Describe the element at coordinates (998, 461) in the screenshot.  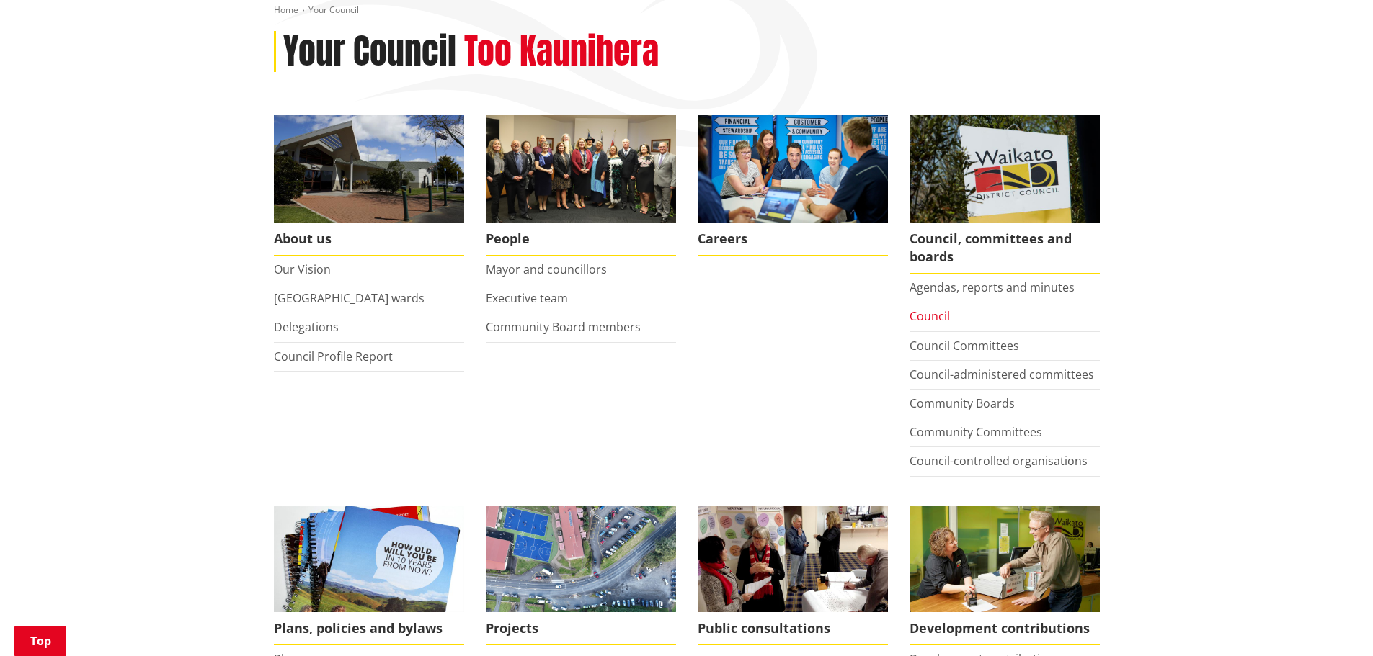
I see `a: Council-controlled organisations` at that location.